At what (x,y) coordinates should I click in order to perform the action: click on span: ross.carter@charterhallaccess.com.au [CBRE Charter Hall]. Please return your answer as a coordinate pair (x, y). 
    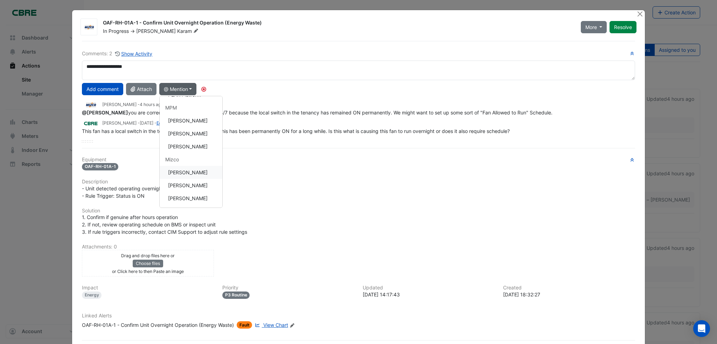
    Looking at the image, I should click on (105, 112).